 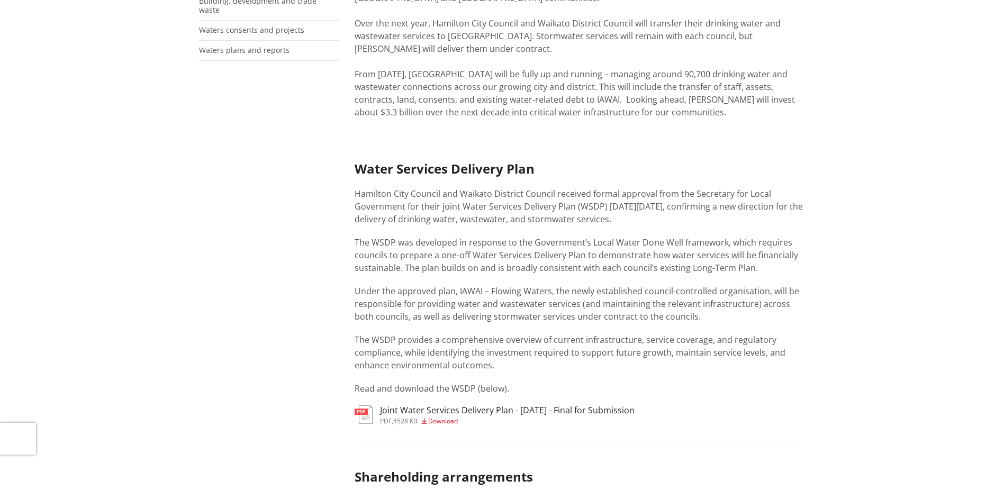 What do you see at coordinates (580, 304) in the screenshot?
I see `p: Under the approved plan, IAWAI – Flowing Waters, the newly established council-controlled organis...` at bounding box center [580, 304].